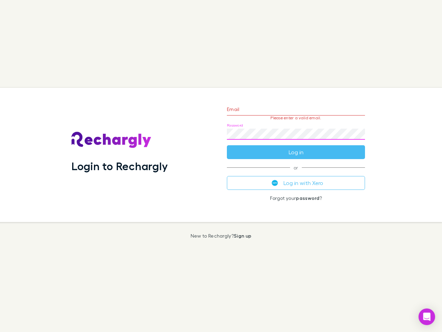 Image resolution: width=442 pixels, height=332 pixels. Describe the element at coordinates (296, 152) in the screenshot. I see `button: Log in` at that location.